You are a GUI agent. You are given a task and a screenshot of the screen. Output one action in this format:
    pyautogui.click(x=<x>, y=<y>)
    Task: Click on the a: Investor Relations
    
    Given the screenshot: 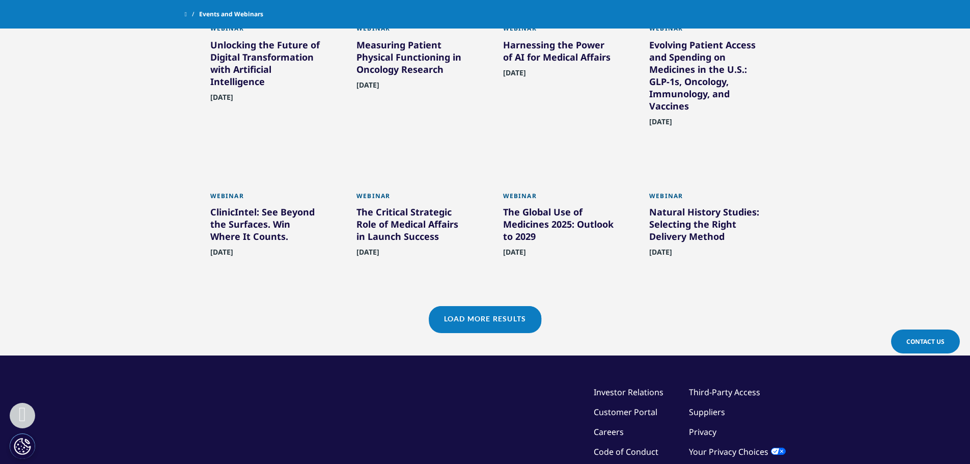 What is the action you would take?
    pyautogui.click(x=628, y=392)
    